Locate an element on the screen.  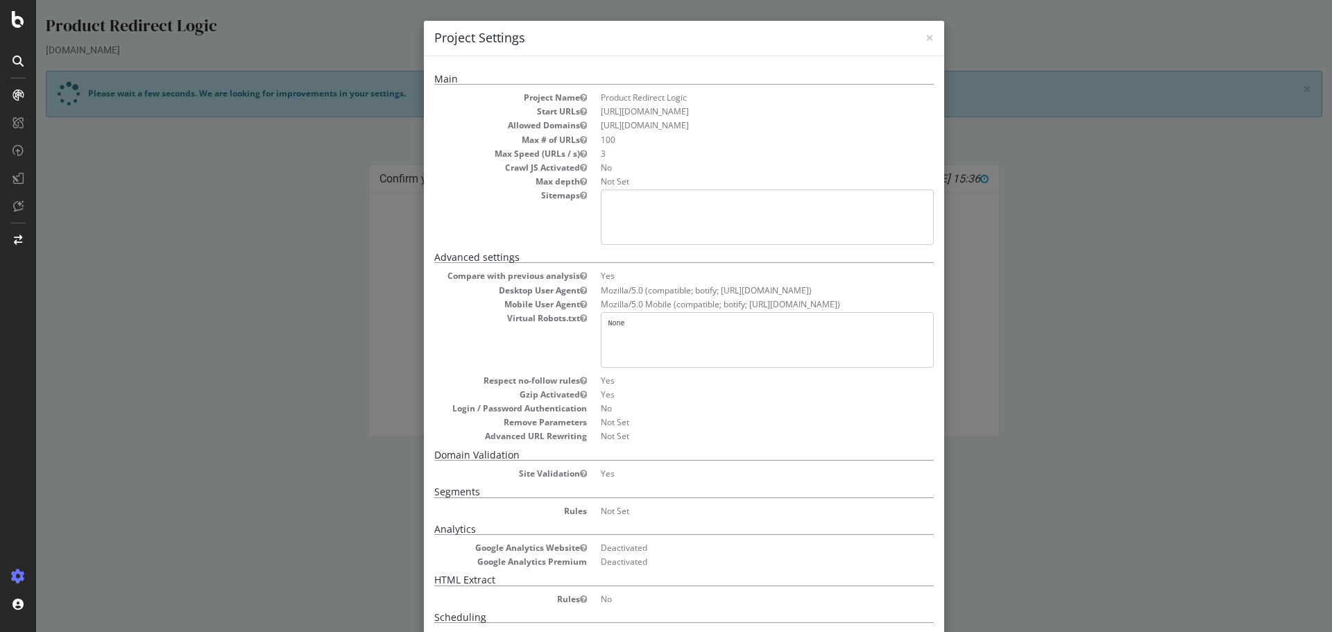
dt: Desktop User Agent is located at coordinates (475, 290).